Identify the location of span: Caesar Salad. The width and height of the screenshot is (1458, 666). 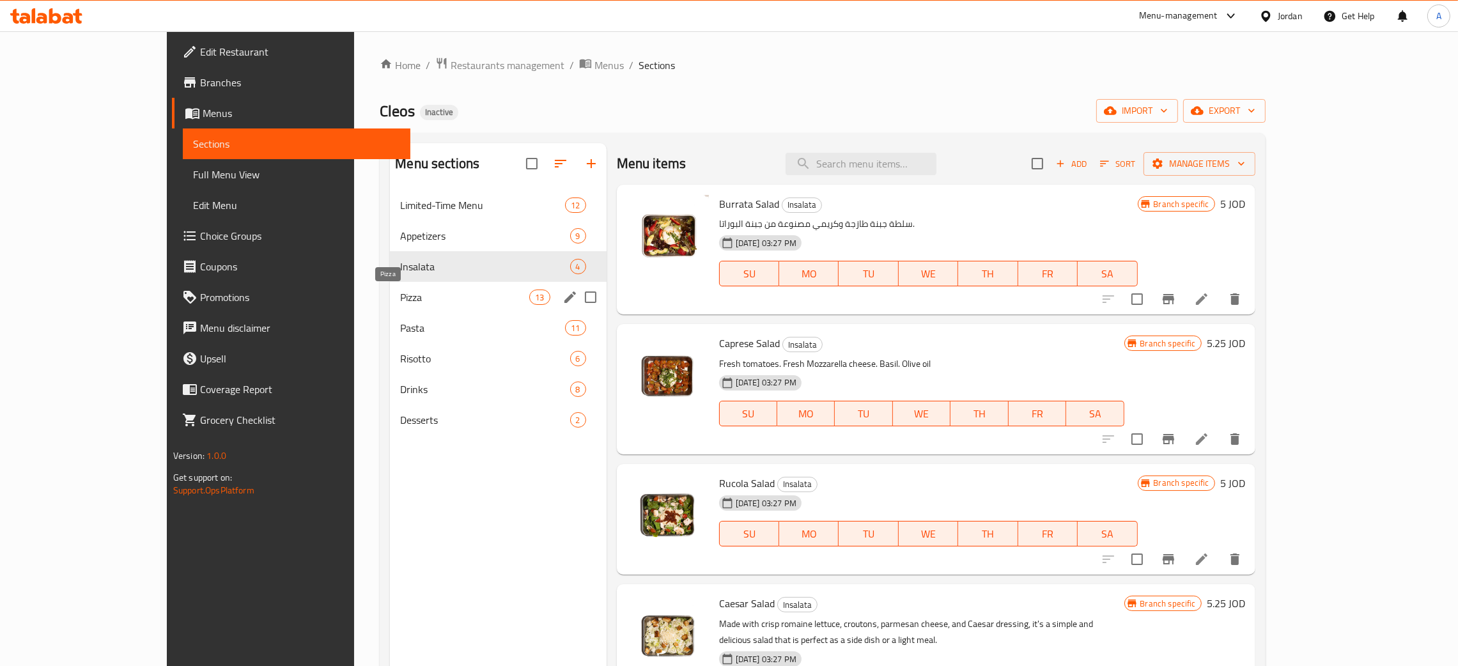
(746, 603).